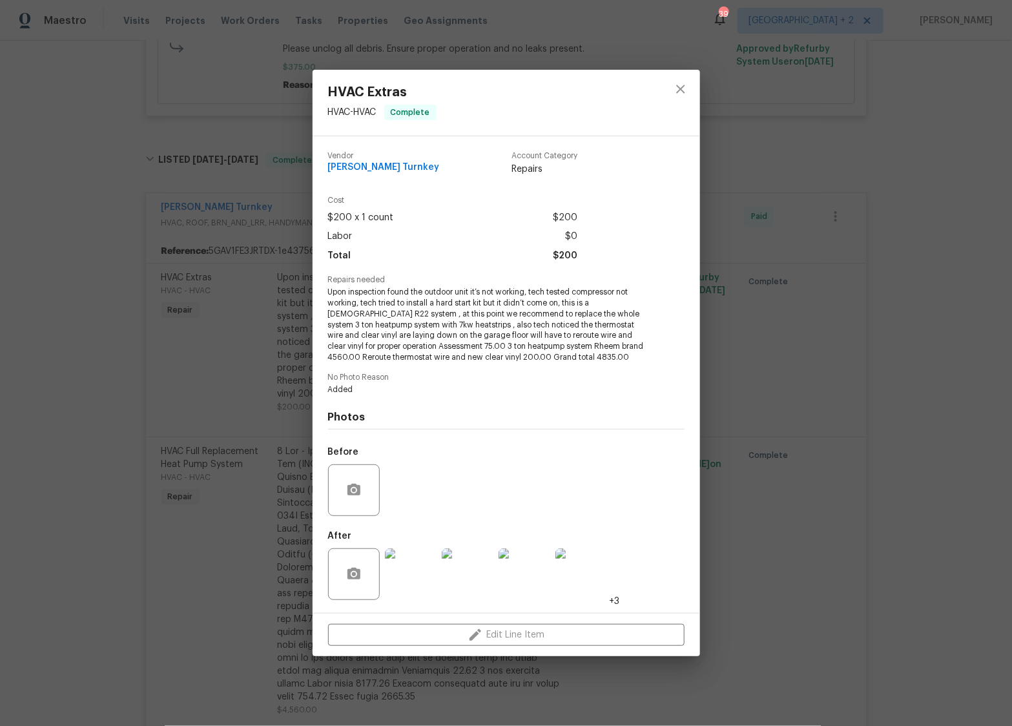  Describe the element at coordinates (571, 236) in the screenshot. I see `span: $0` at that location.